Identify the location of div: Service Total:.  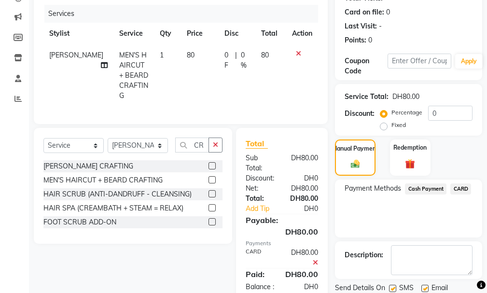
(366, 96).